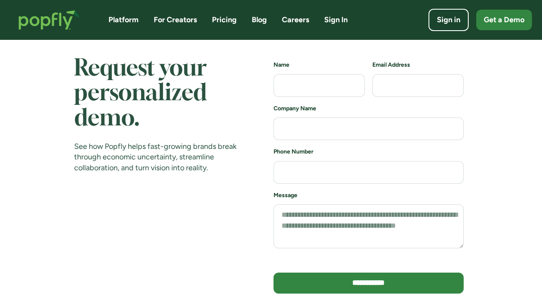  What do you see at coordinates (157, 94) in the screenshot?
I see `h1: Request your personalized demo.` at bounding box center [157, 94].